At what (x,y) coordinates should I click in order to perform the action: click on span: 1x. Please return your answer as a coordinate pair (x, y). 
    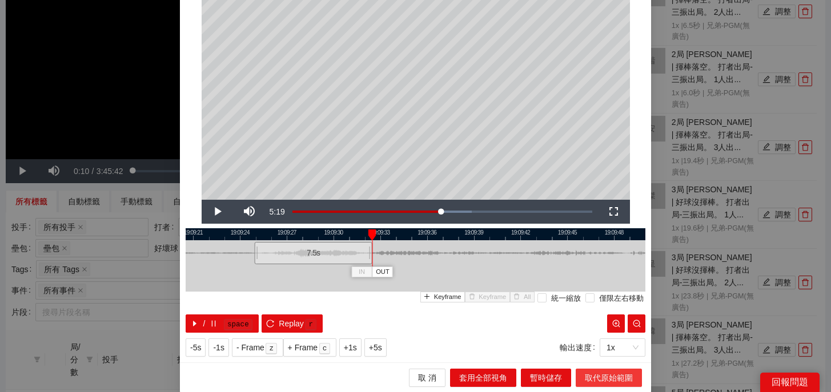
    Looking at the image, I should click on (622, 348).